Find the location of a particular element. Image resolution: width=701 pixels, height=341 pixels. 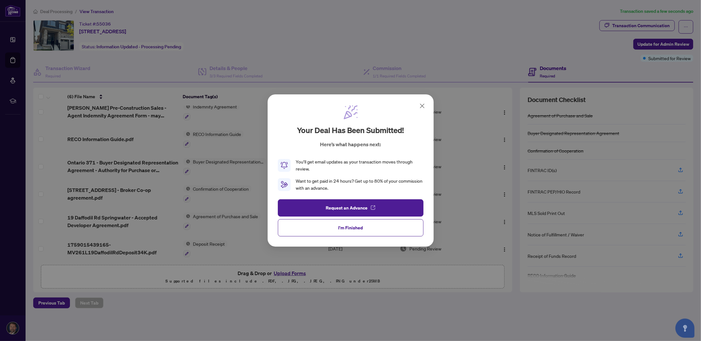

p: Here’s what happens next: is located at coordinates (351, 144).